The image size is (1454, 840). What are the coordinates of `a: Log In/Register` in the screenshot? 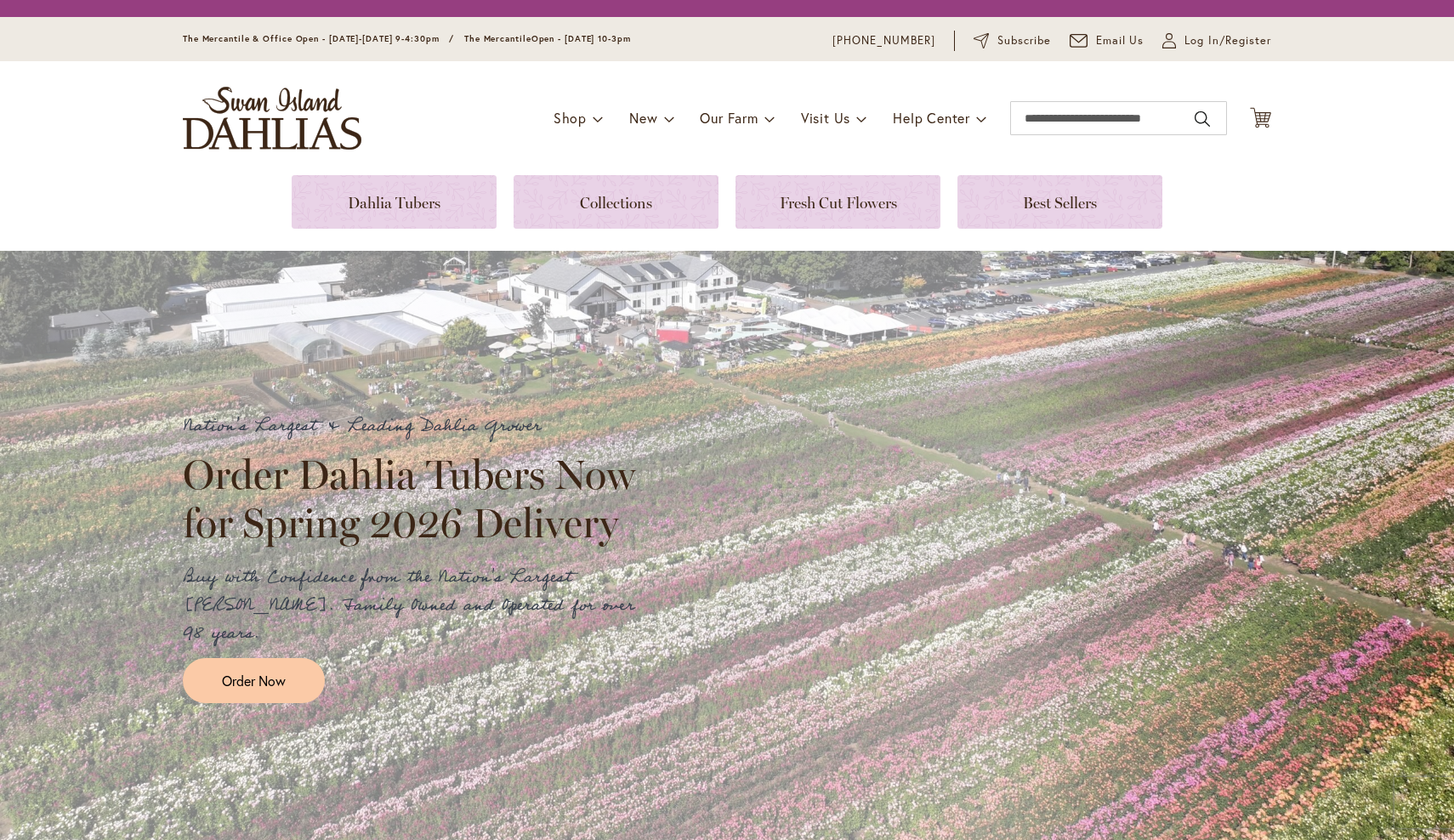 It's located at (1217, 41).